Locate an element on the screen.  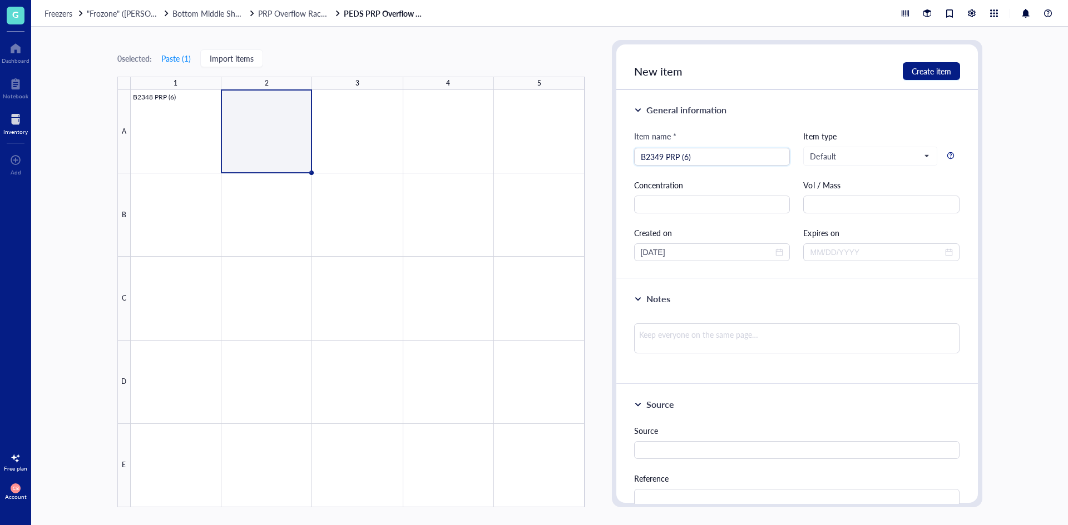
div: 5 is located at coordinates (539, 83).